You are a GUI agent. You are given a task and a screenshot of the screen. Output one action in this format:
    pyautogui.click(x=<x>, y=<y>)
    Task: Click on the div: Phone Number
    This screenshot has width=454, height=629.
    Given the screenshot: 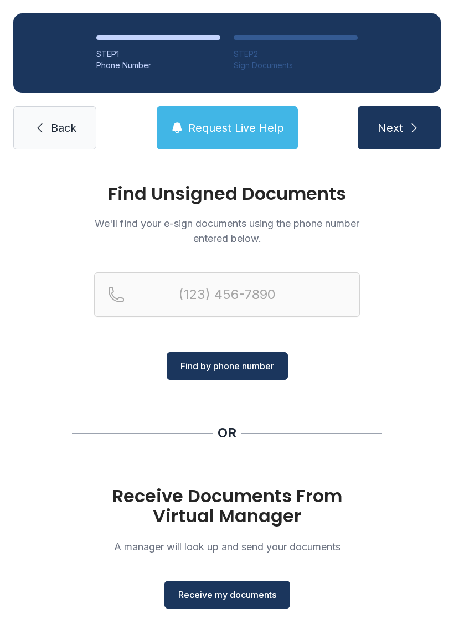 What is the action you would take?
    pyautogui.click(x=158, y=65)
    